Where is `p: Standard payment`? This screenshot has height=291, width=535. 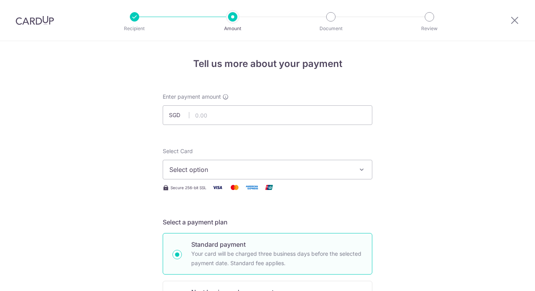
p: Standard payment is located at coordinates (277, 244).